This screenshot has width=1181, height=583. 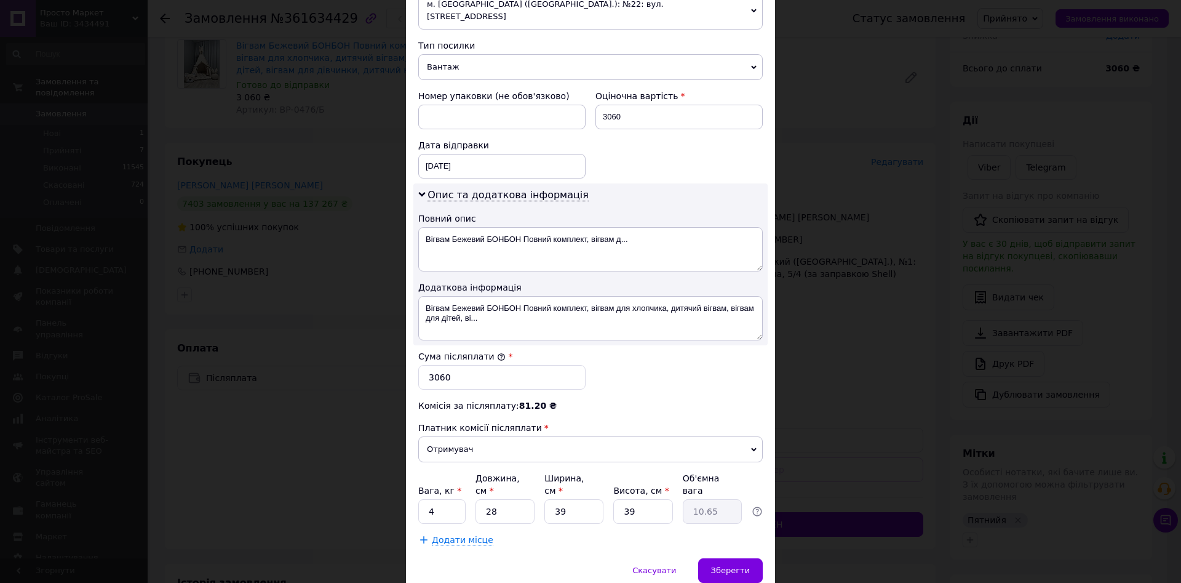 I want to click on span: Зберегти, so click(x=730, y=570).